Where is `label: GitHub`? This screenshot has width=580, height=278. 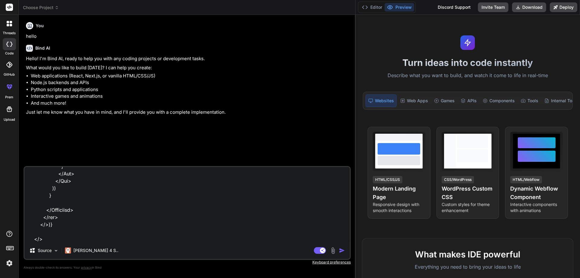 label: GitHub is located at coordinates (9, 74).